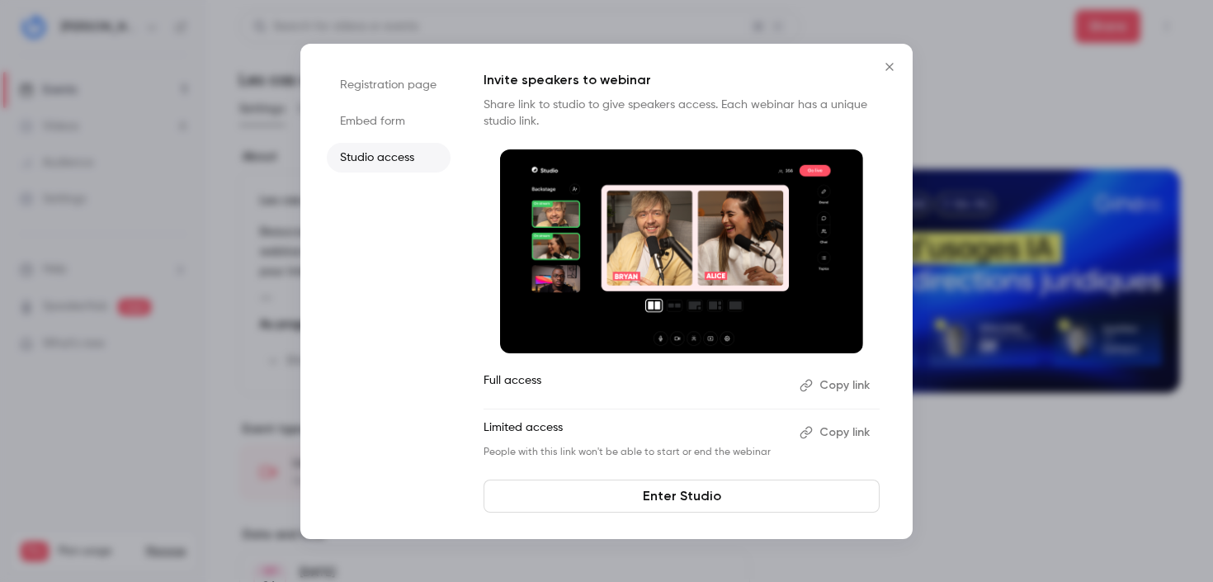 The image size is (1213, 582). I want to click on p: Share link to studio to give speakers access. Each webinar has a unique studio link., so click(682, 113).